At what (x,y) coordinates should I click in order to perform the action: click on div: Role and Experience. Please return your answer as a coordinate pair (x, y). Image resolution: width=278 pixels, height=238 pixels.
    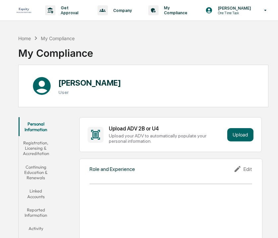
    Looking at the image, I should click on (112, 169).